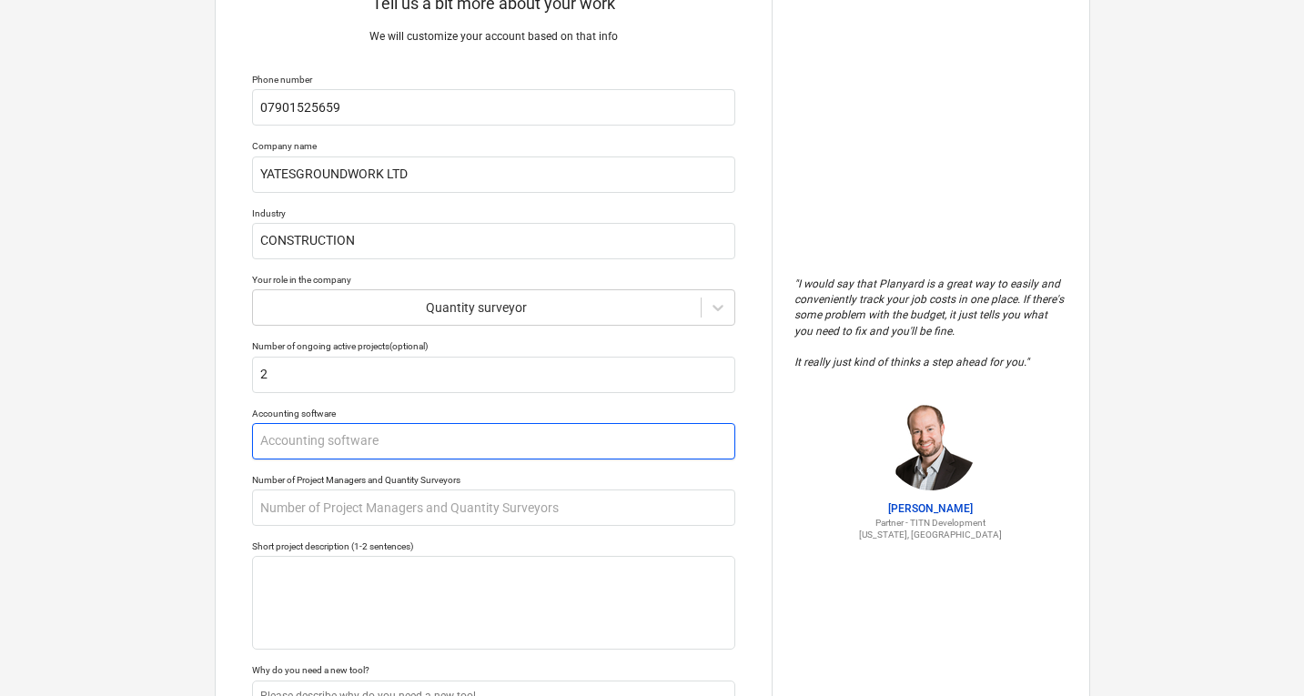 The image size is (1304, 696). Describe the element at coordinates (493, 146) in the screenshot. I see `div: Company name` at that location.